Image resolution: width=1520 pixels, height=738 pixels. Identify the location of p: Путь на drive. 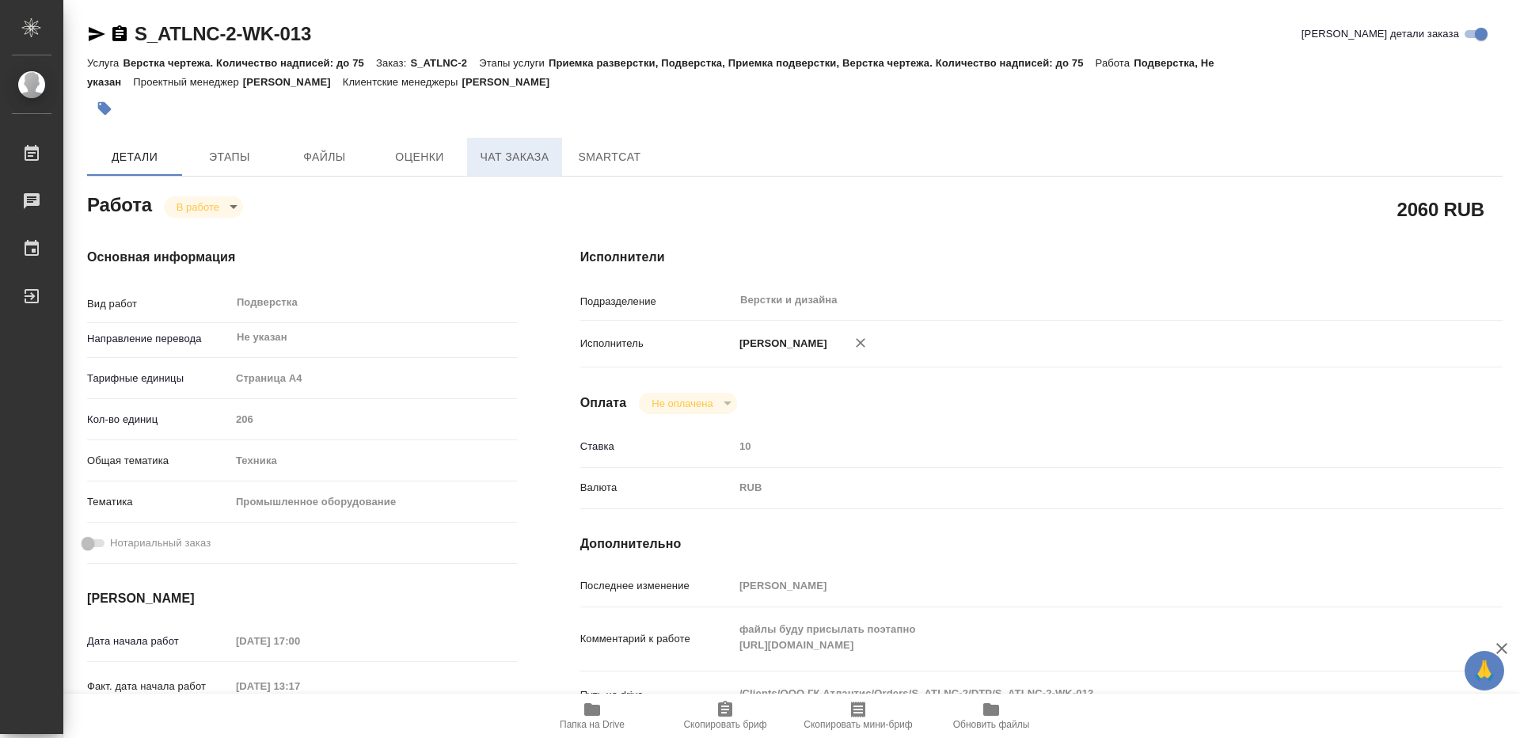
(657, 695).